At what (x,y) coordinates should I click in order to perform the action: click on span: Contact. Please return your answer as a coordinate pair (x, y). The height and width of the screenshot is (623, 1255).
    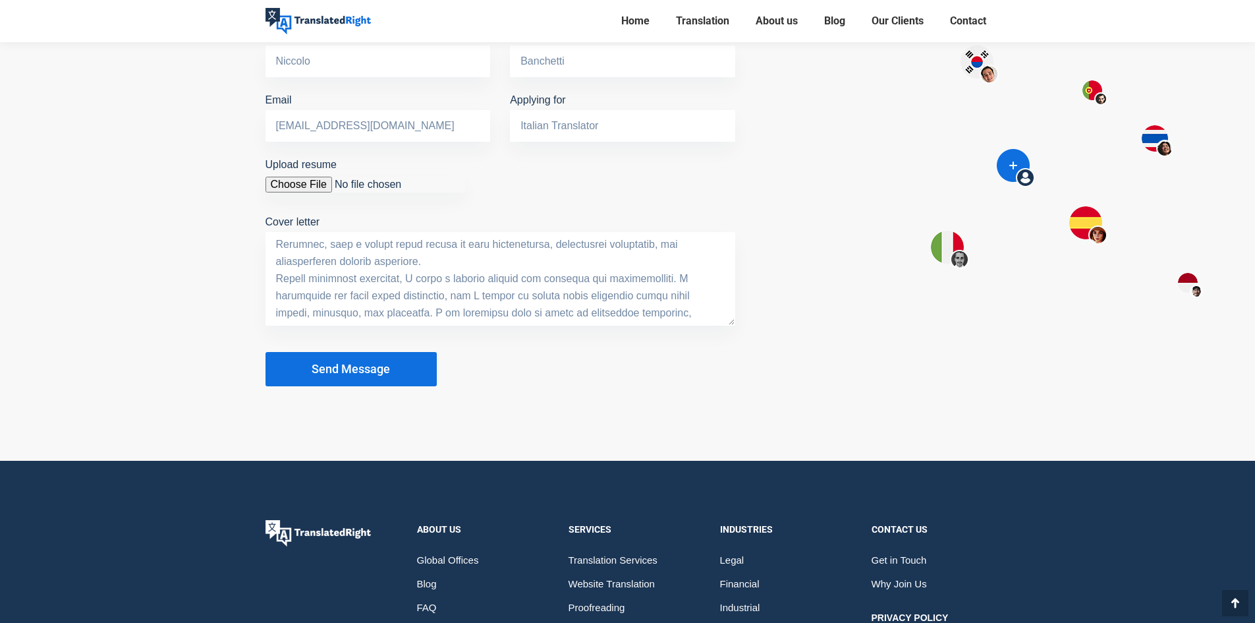
    Looking at the image, I should click on (968, 21).